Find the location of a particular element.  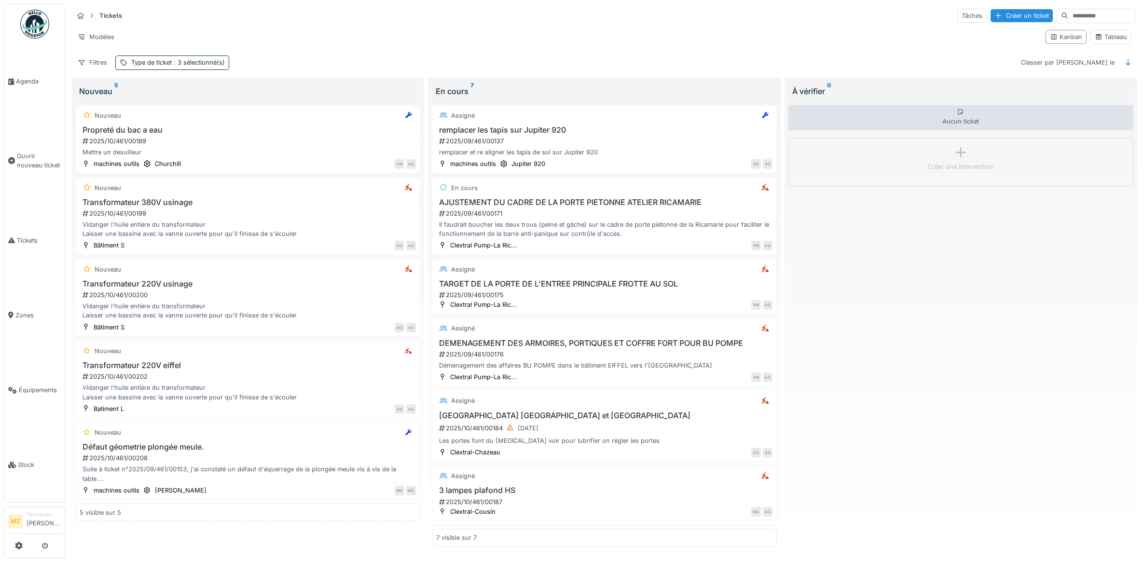

div: Il faudrait boucher les deux trous (peine et gâche) sur le cadre de porte piétonne de la Ricamari... is located at coordinates (604, 229).